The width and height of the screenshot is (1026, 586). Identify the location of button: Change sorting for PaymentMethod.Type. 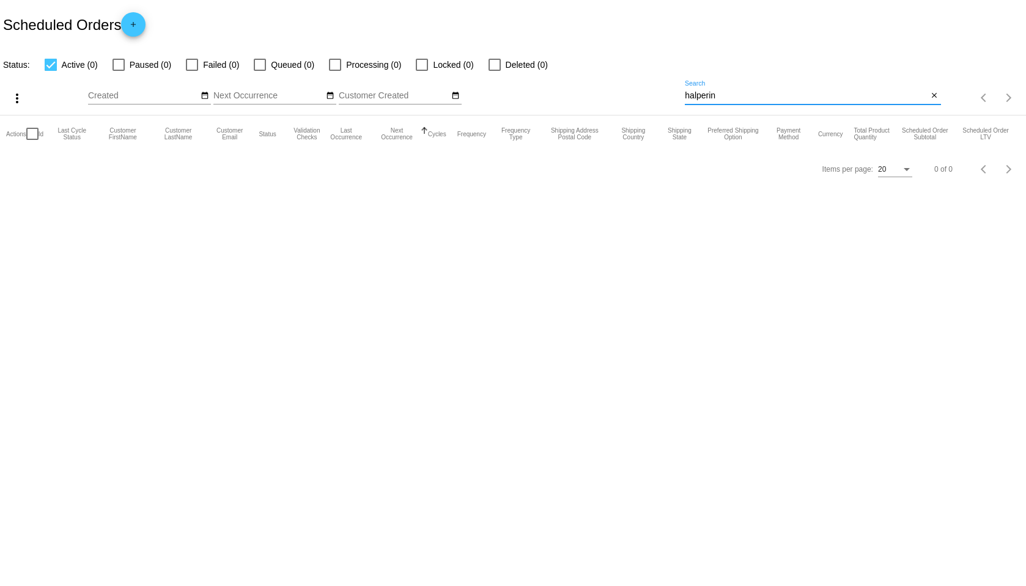
(788, 134).